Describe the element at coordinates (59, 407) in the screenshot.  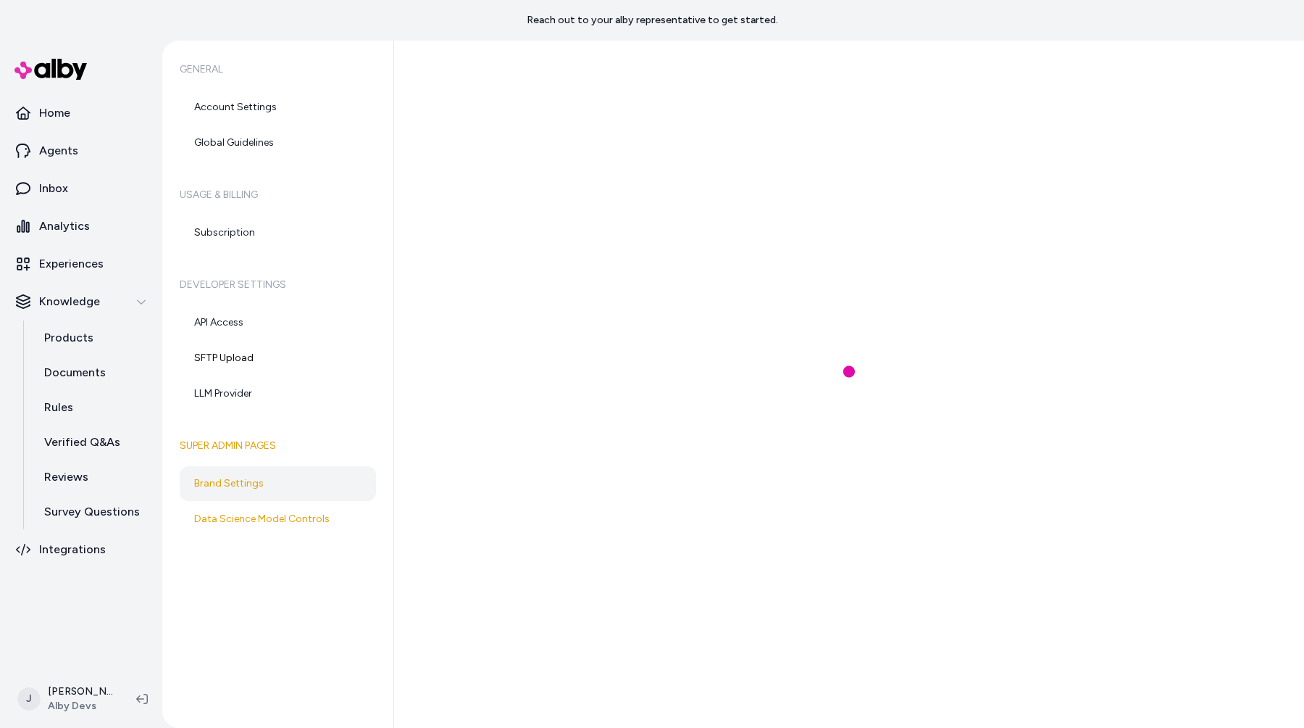
I see `p: Rules` at that location.